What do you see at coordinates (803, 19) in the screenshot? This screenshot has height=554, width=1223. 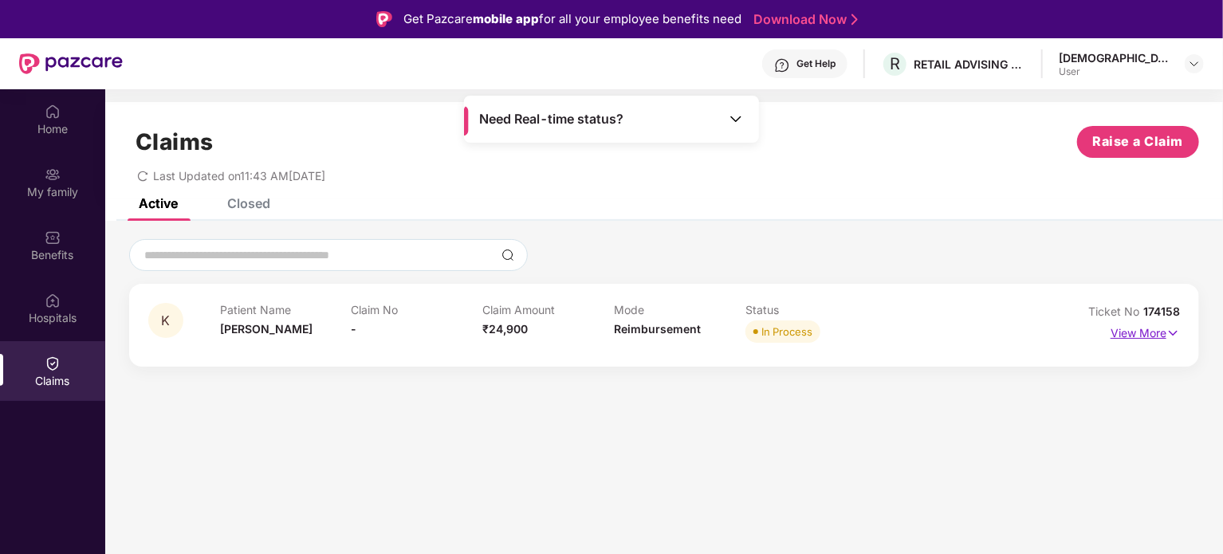 I see `a: Download Now` at bounding box center [803, 19].